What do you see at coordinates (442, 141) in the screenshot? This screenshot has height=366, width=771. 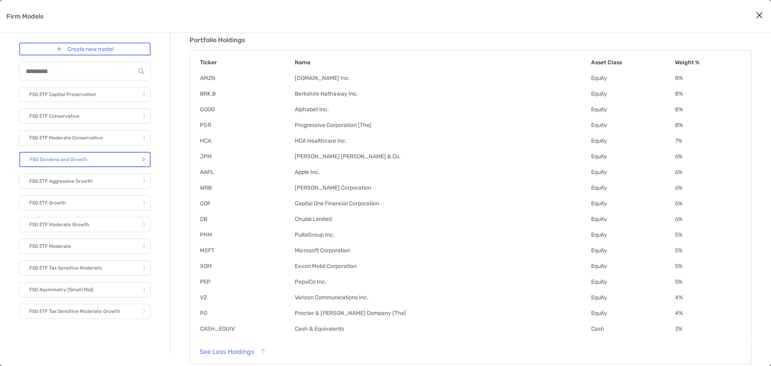 I see `td: HCA Healthcare Inc.` at bounding box center [442, 141].